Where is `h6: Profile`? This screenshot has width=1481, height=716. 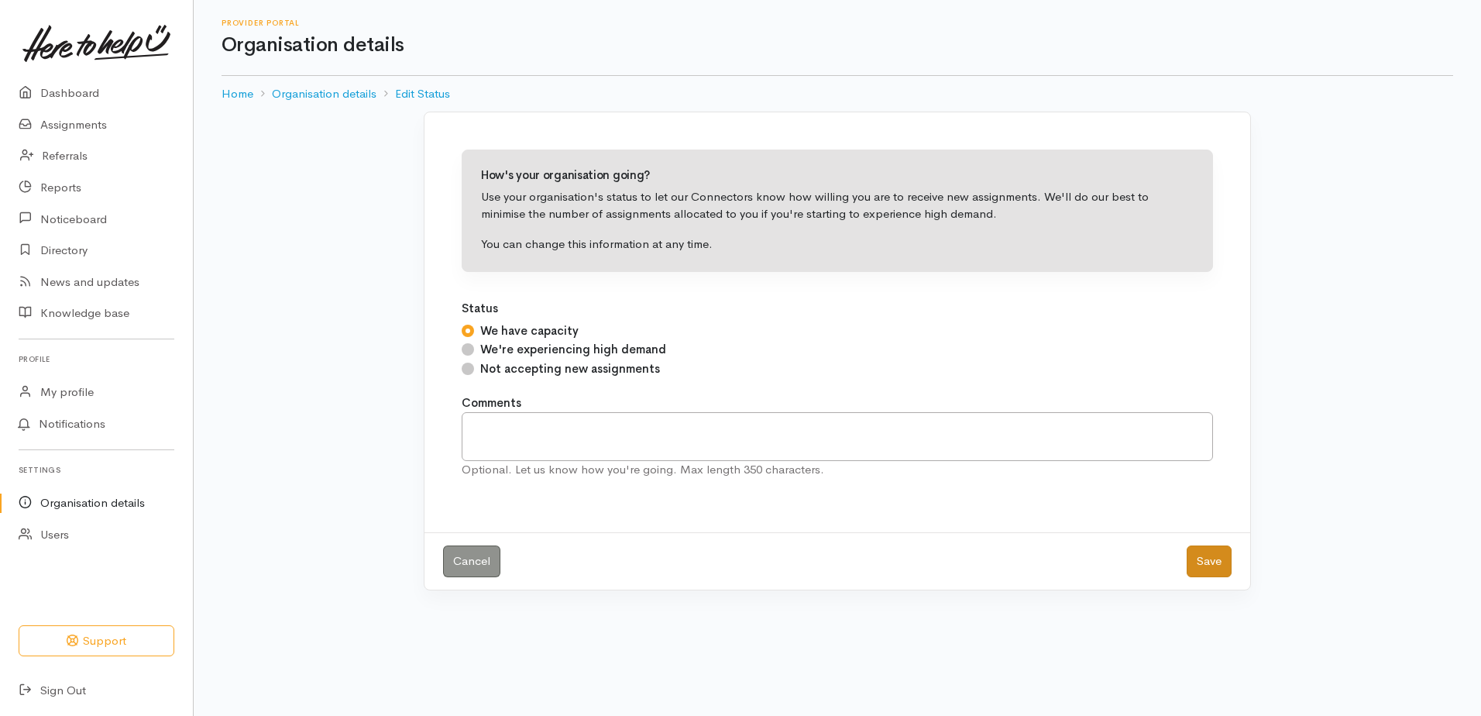
h6: Profile is located at coordinates (96, 359).